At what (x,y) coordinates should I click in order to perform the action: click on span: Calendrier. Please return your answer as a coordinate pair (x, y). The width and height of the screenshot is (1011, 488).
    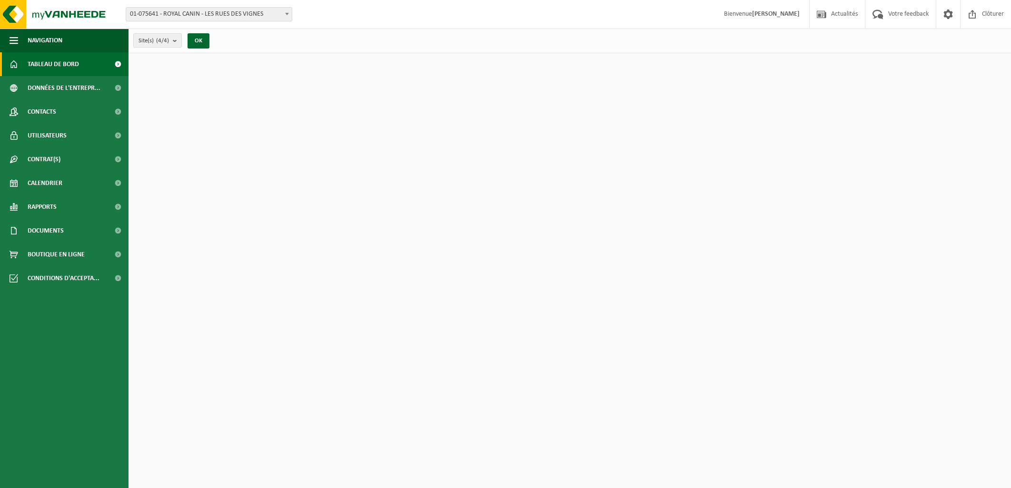
    Looking at the image, I should click on (45, 183).